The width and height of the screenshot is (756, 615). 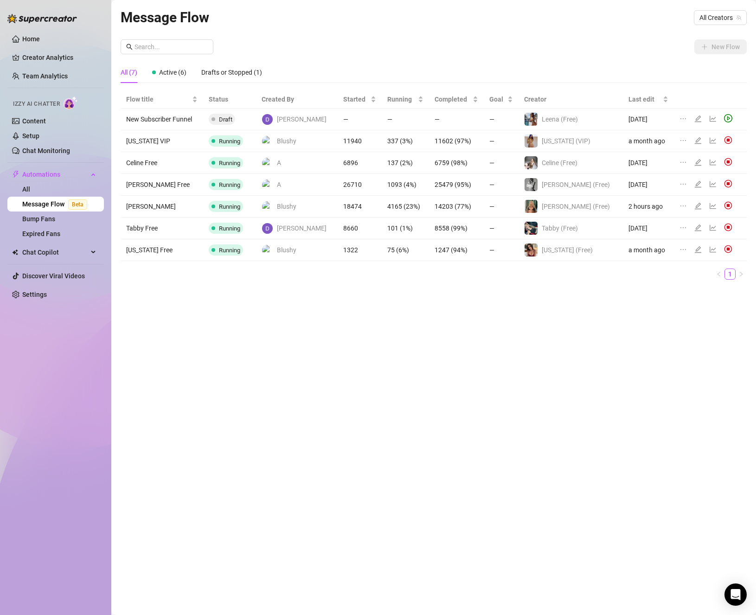 I want to click on img: Celine (Free), so click(x=531, y=163).